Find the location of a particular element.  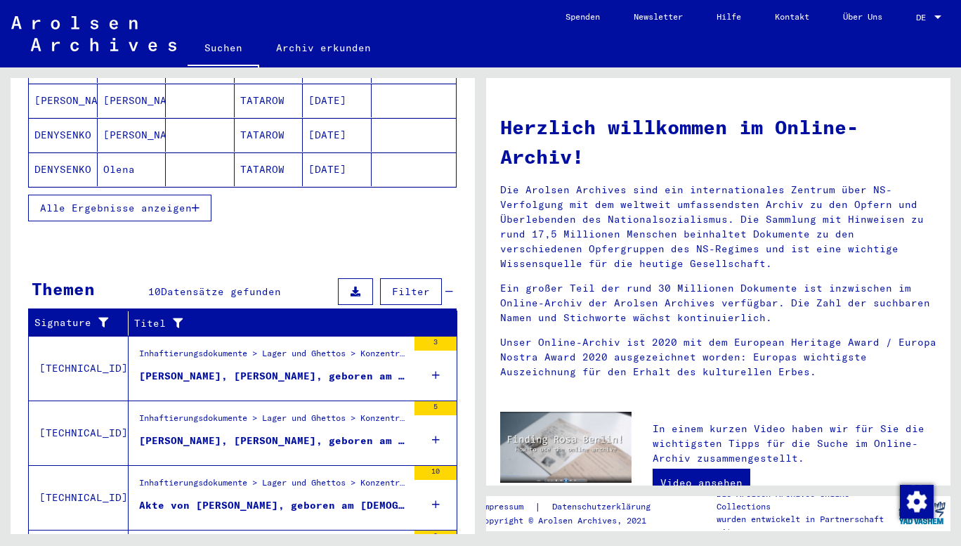

div: Themen is located at coordinates (63, 289).